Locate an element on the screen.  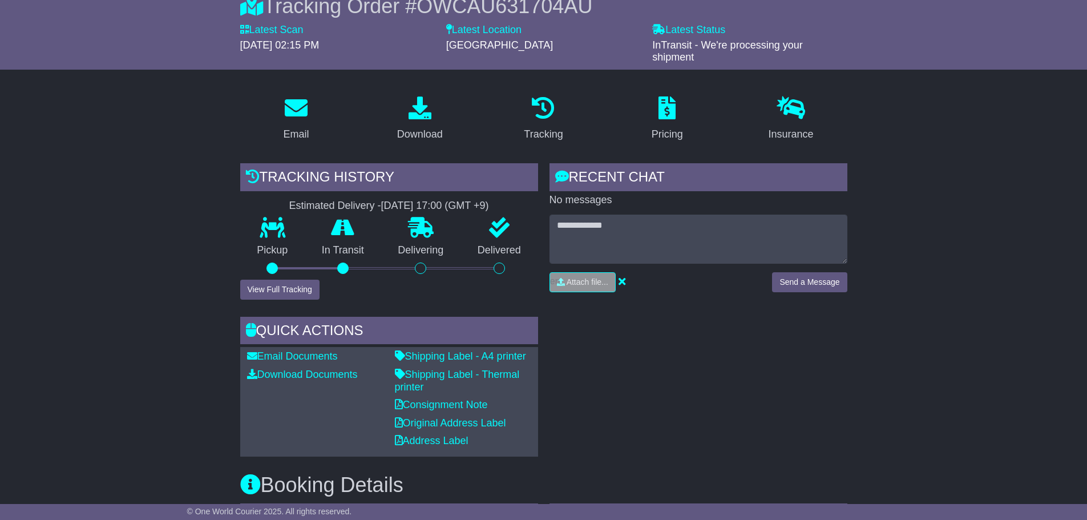
p: No messages is located at coordinates (698, 200).